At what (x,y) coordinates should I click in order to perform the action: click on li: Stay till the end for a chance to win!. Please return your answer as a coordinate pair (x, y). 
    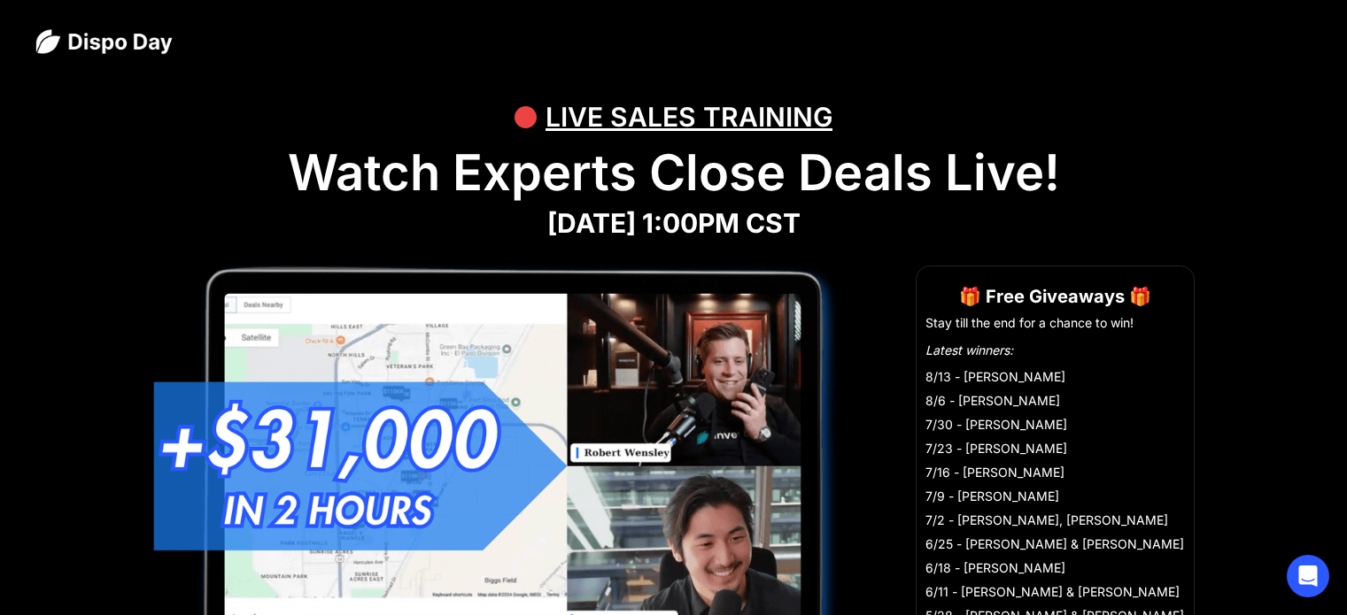
    Looking at the image, I should click on (1055, 323).